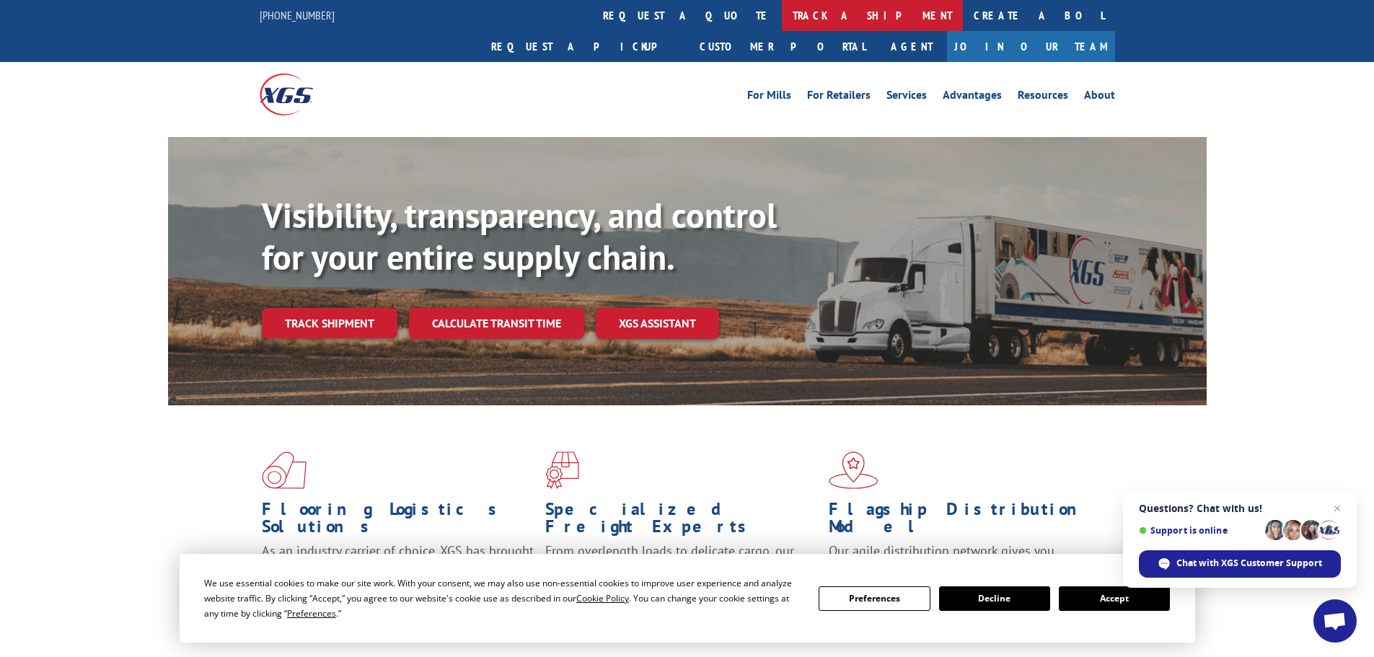 This screenshot has height=657, width=1374. What do you see at coordinates (1240, 564) in the screenshot?
I see `div: Chat with XGS Customer Support` at bounding box center [1240, 564].